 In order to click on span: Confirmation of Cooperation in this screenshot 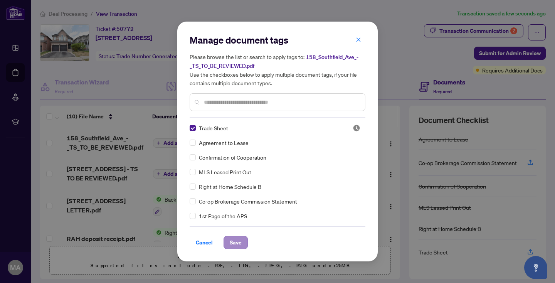, I will do `click(232, 157)`.